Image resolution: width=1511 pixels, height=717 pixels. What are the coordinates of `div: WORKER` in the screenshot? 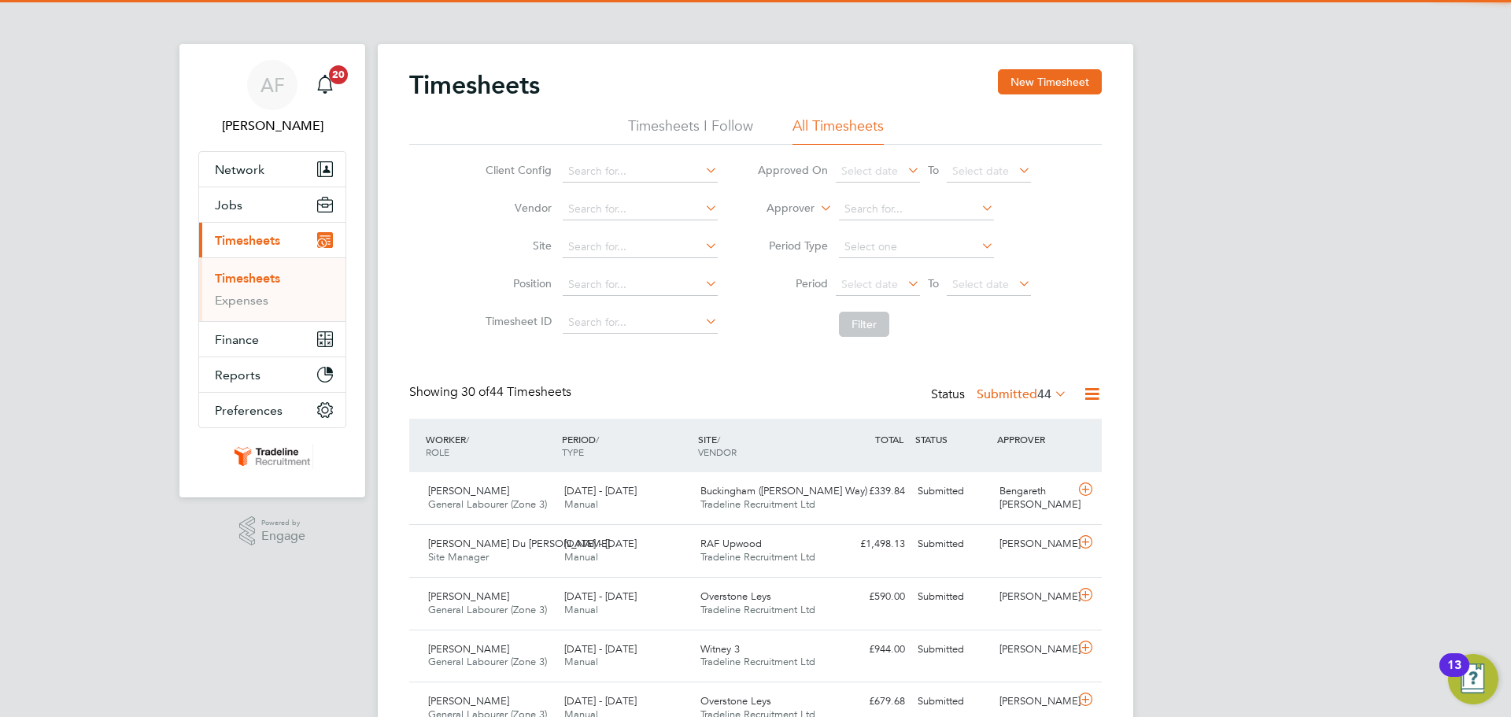 It's located at (489, 445).